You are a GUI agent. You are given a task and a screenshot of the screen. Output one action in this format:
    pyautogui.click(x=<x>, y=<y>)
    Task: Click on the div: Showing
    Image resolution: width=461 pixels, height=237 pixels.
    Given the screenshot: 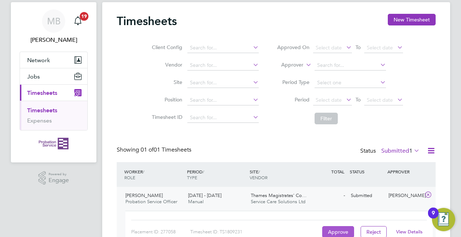 What is the action you would take?
    pyautogui.click(x=155, y=149)
    